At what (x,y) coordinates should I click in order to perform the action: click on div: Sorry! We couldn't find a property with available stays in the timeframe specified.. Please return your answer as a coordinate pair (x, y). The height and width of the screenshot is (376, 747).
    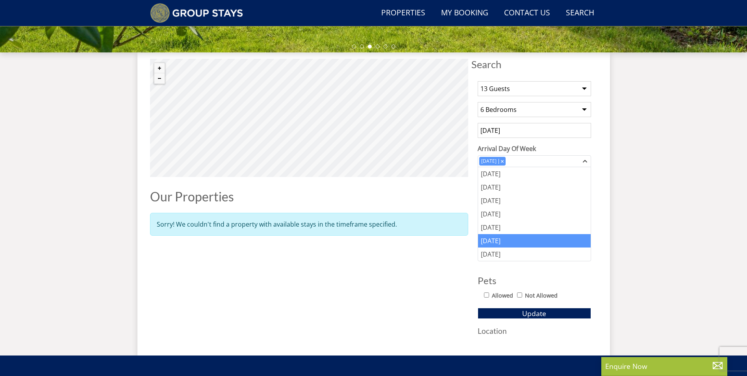
    Looking at the image, I should click on (309, 224).